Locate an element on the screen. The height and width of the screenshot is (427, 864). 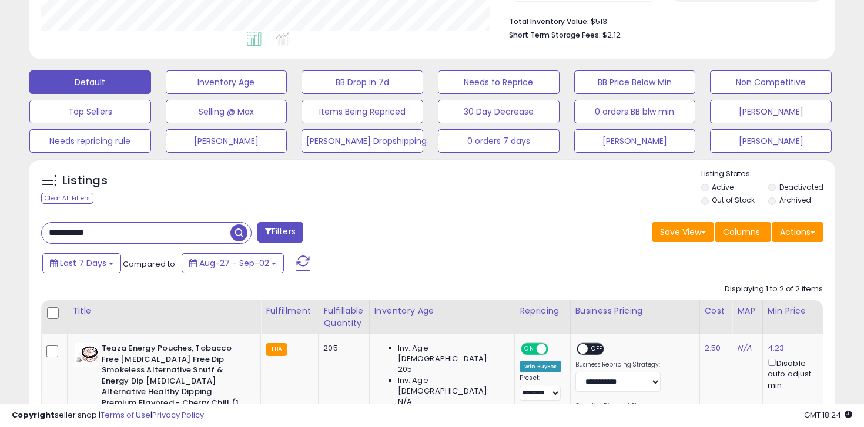
span: Compared to: is located at coordinates (150, 264).